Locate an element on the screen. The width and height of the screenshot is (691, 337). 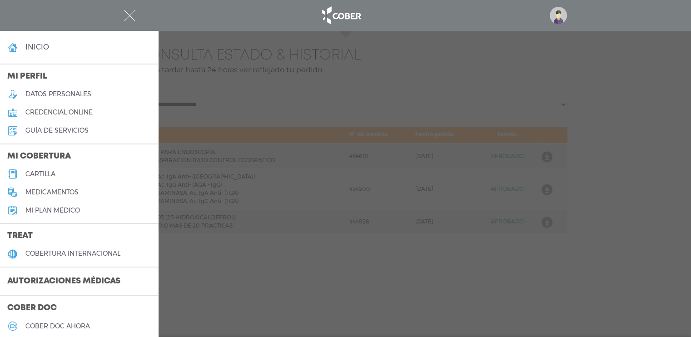
h5: cobertura internacional is located at coordinates (73, 254).